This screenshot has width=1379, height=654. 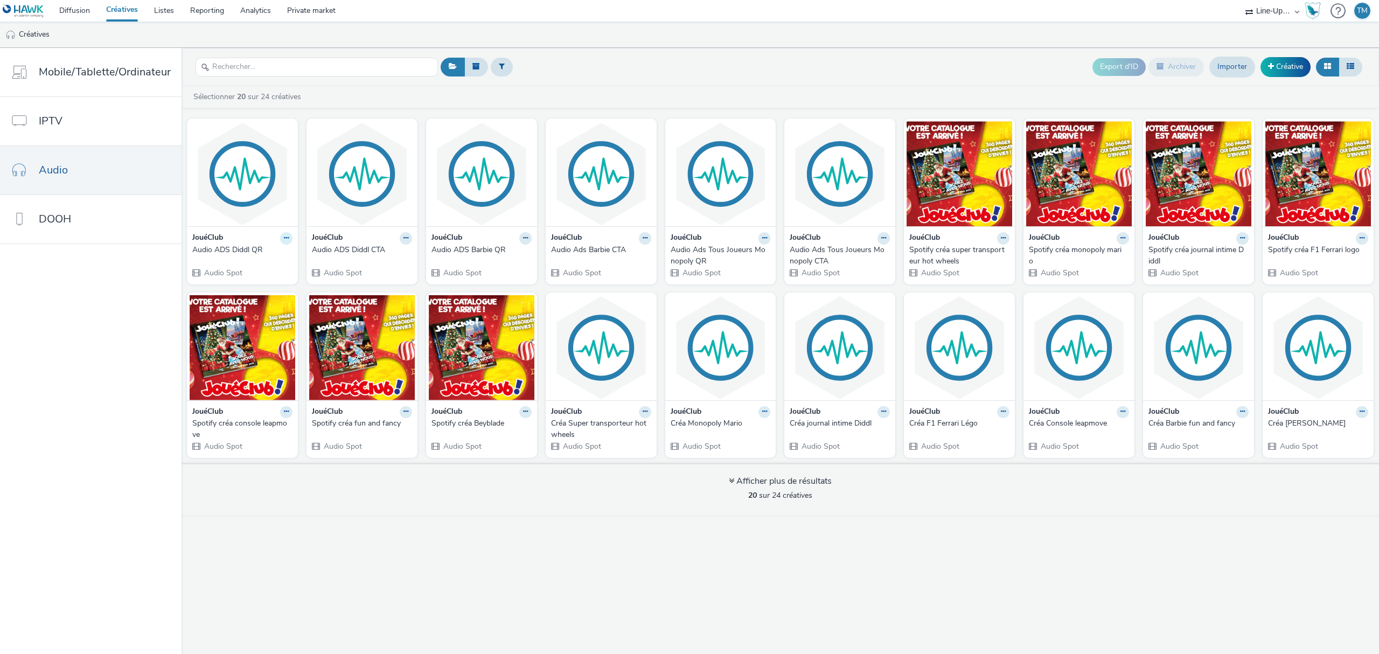 What do you see at coordinates (959, 423) in the screenshot?
I see `a: Créa F1 Ferrari Légo` at bounding box center [959, 423].